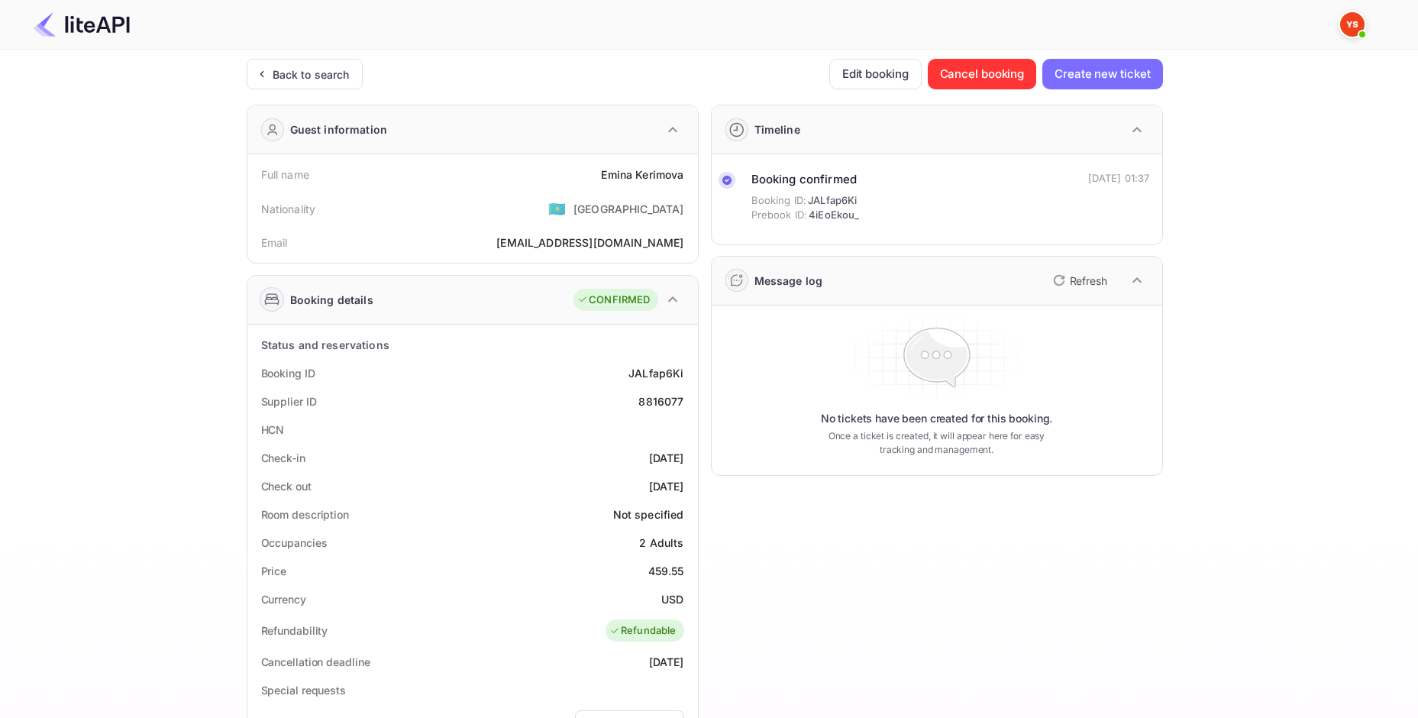  Describe the element at coordinates (661, 542) in the screenshot. I see `div: 2 Adults` at that location.